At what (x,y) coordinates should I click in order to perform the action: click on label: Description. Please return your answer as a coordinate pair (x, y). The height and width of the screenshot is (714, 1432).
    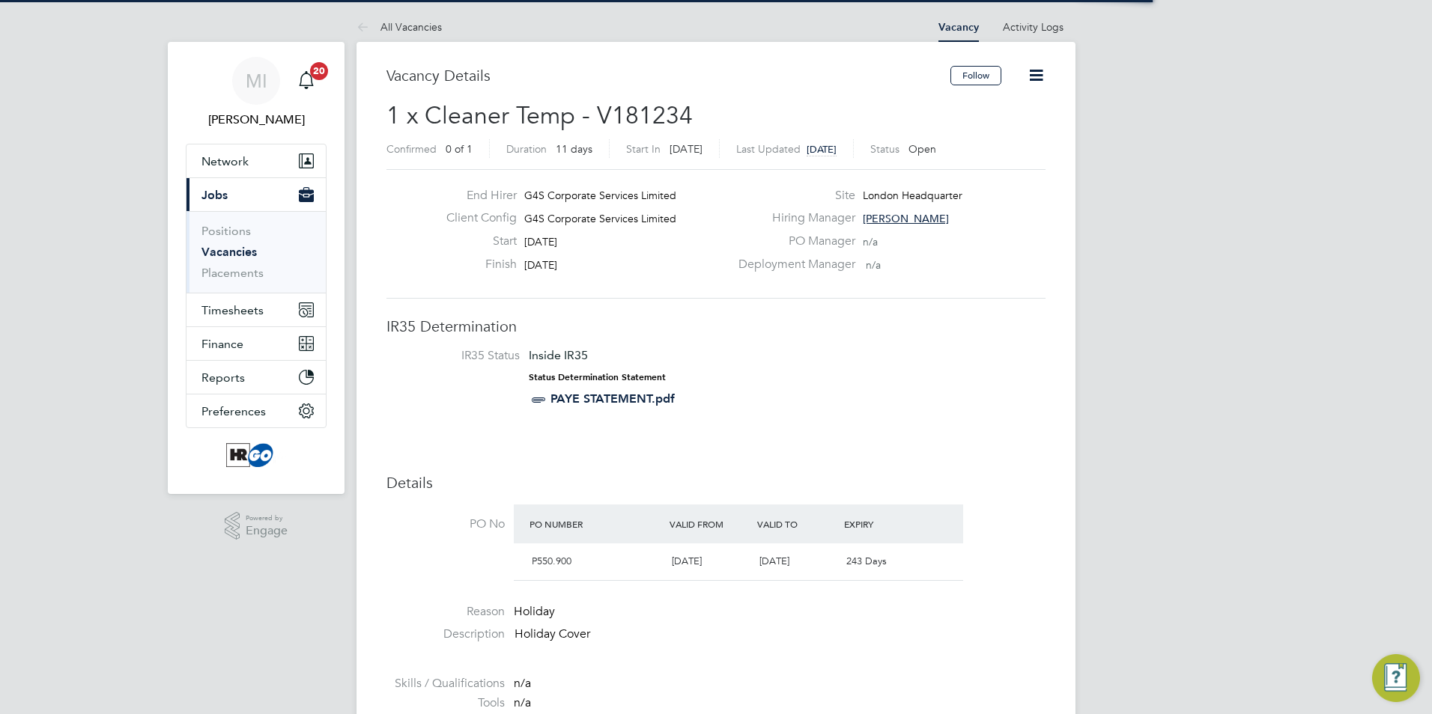
    Looking at the image, I should click on (445, 634).